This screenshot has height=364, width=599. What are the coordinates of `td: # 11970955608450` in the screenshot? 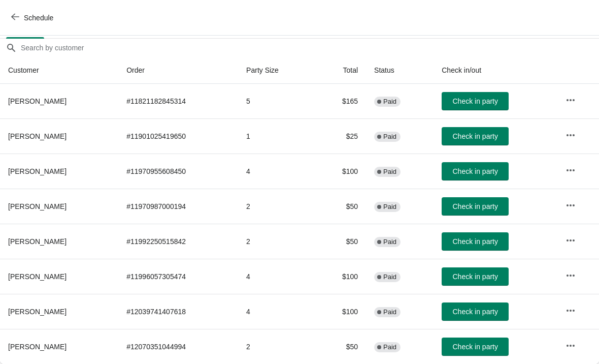 It's located at (178, 171).